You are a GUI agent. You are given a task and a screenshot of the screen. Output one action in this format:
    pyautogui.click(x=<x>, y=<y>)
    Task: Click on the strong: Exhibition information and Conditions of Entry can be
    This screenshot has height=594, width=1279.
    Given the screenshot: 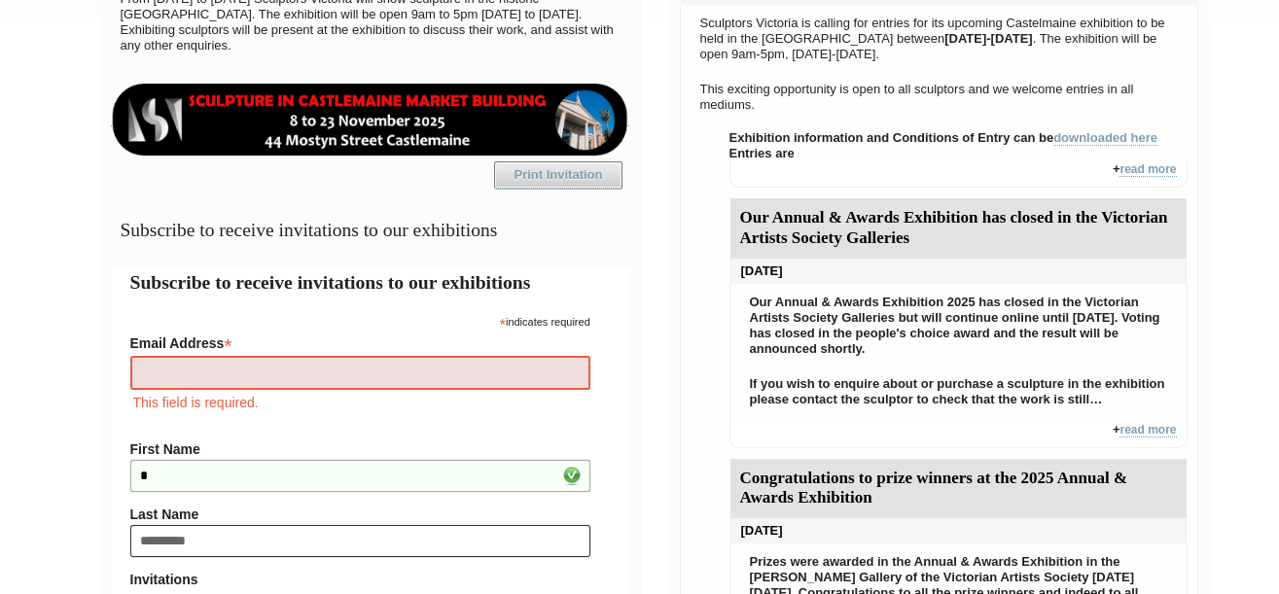 What is the action you would take?
    pyautogui.click(x=943, y=138)
    